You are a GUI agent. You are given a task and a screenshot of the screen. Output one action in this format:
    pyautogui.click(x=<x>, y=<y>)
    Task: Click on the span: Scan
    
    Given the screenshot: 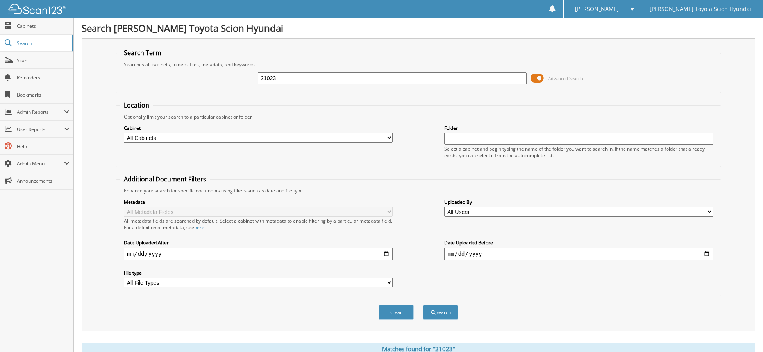 What is the action you would take?
    pyautogui.click(x=43, y=60)
    